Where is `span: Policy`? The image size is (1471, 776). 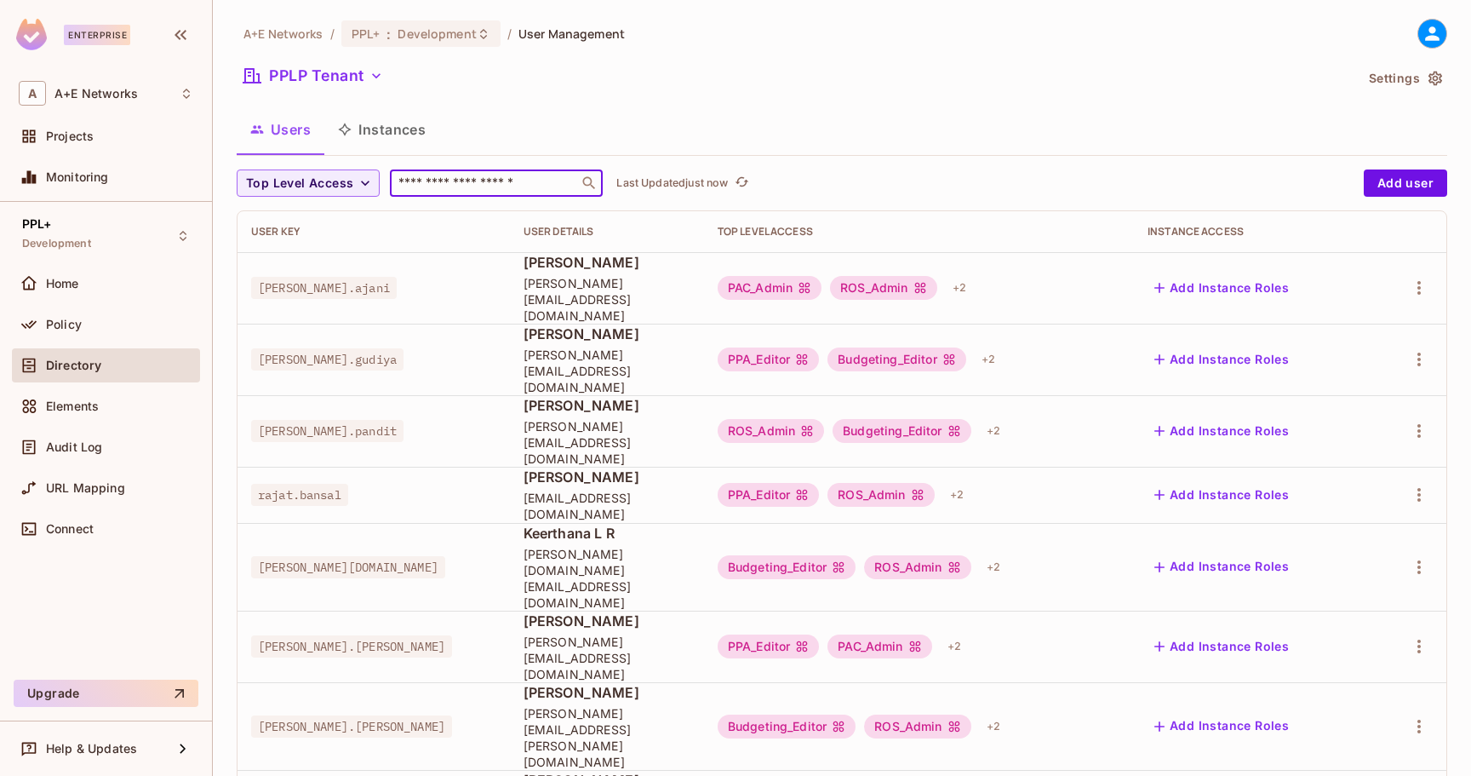 span: Policy is located at coordinates (64, 324).